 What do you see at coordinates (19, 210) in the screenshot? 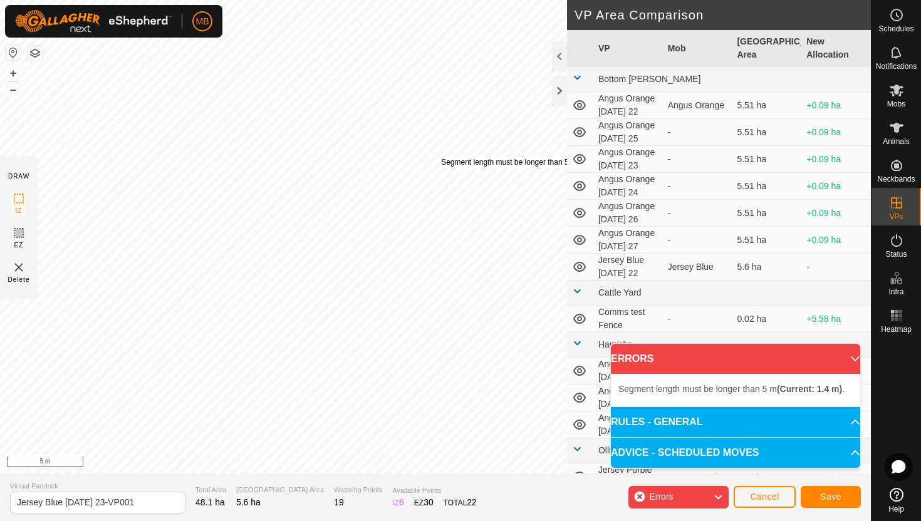
I see `span: IZ` at bounding box center [19, 210].